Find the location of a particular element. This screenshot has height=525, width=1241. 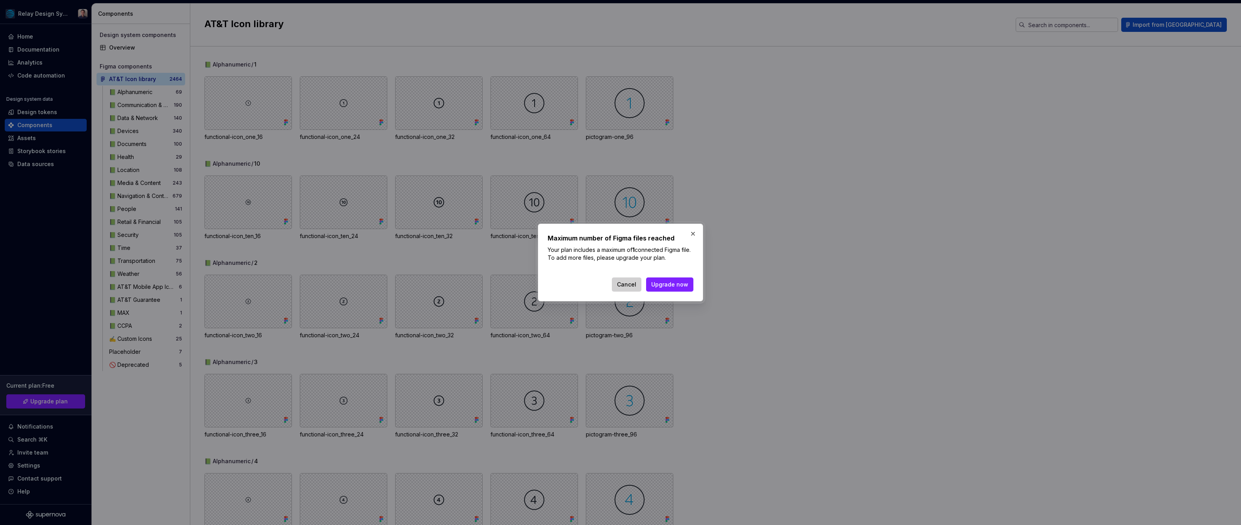

span: Cancel is located at coordinates (626, 285).